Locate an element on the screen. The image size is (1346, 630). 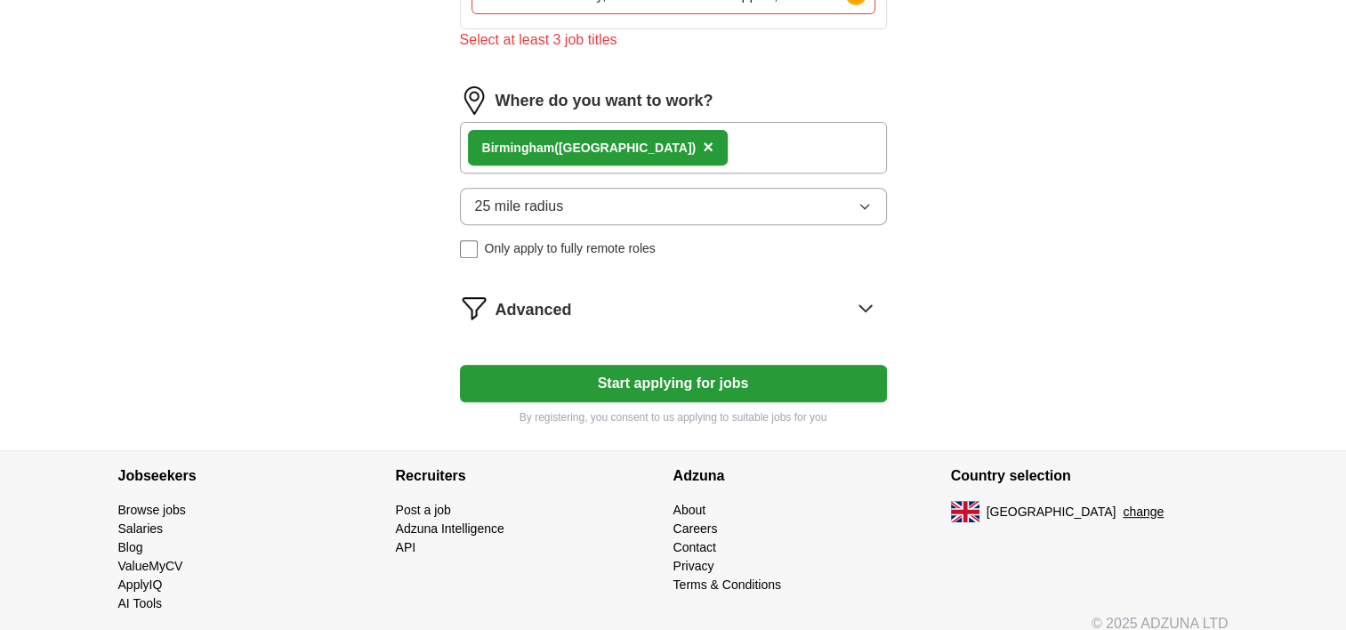
img: location.png is located at coordinates (474, 101).